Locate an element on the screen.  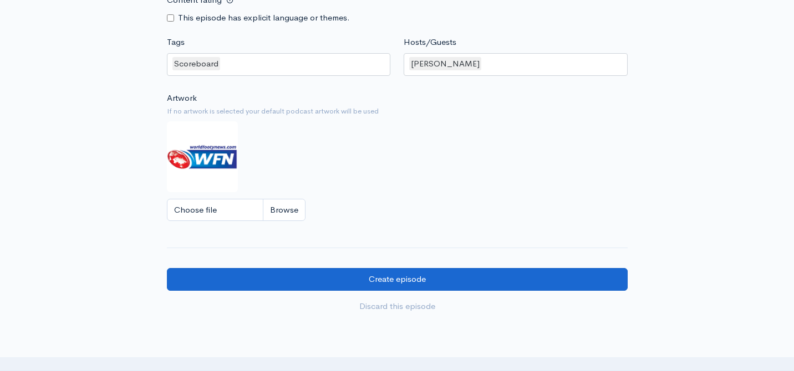
label: Hosts/Guests is located at coordinates (430, 42).